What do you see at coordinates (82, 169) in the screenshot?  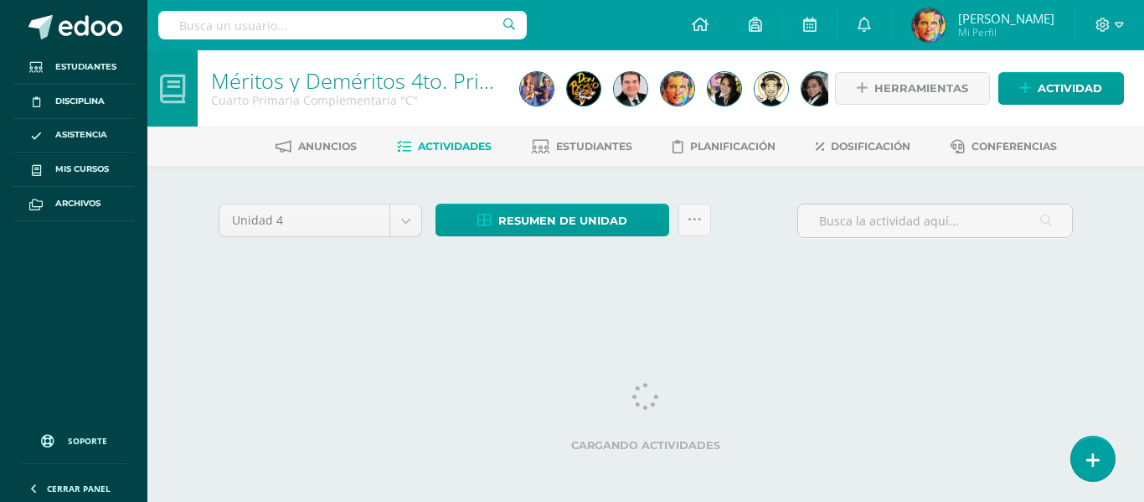 I see `span: Mis cursos` at bounding box center [82, 169].